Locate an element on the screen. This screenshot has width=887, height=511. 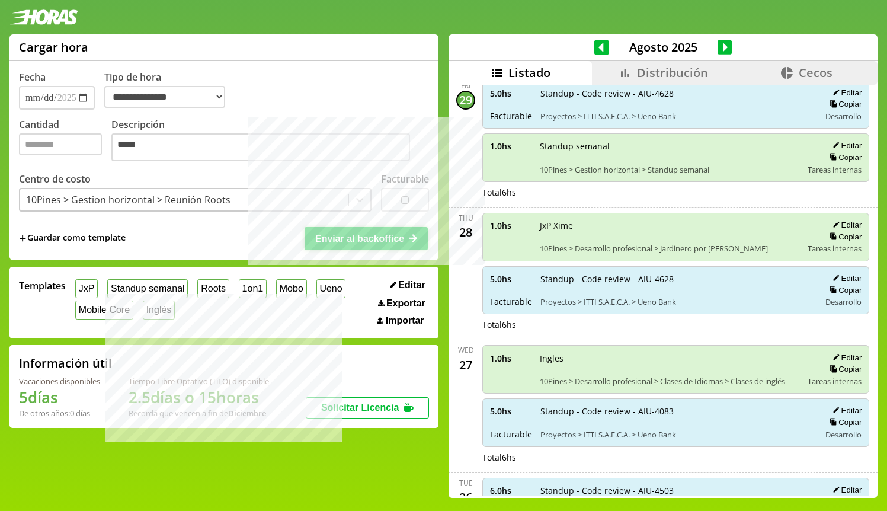
span: Enviar al backoffice is located at coordinates (360, 238).